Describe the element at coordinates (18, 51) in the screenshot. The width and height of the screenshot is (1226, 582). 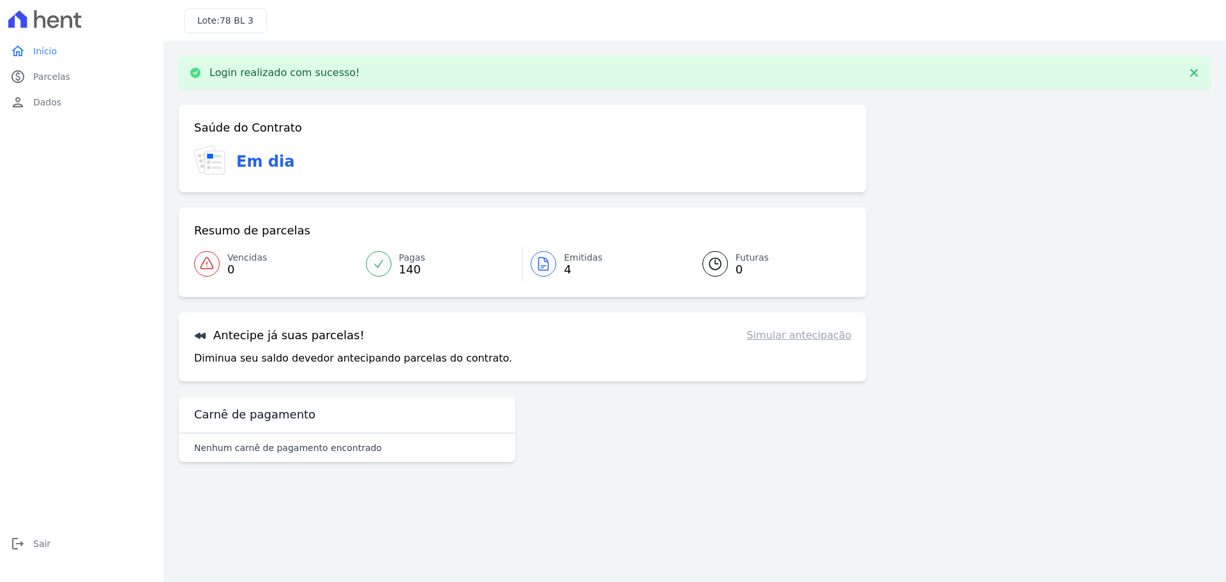
I see `i: home` at that location.